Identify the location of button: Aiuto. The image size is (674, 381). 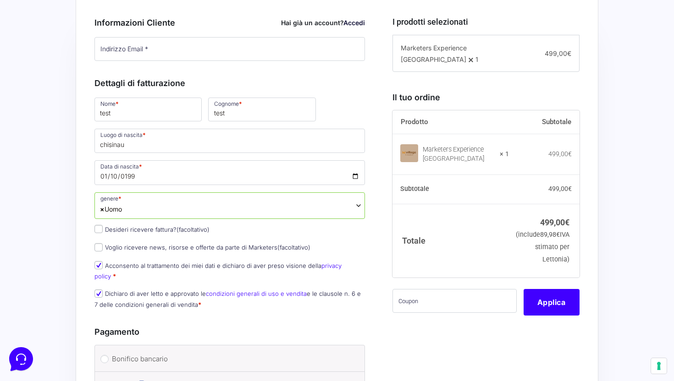
(148, 305).